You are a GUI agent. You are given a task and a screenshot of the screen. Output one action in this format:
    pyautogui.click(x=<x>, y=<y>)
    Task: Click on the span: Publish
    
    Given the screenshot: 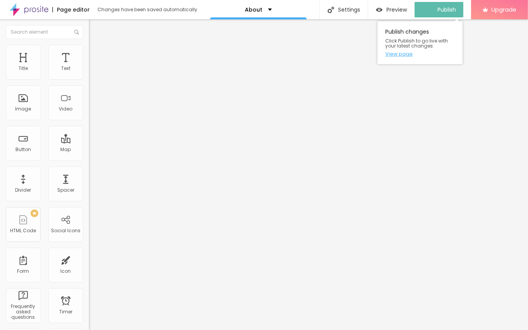 What is the action you would take?
    pyautogui.click(x=446, y=10)
    